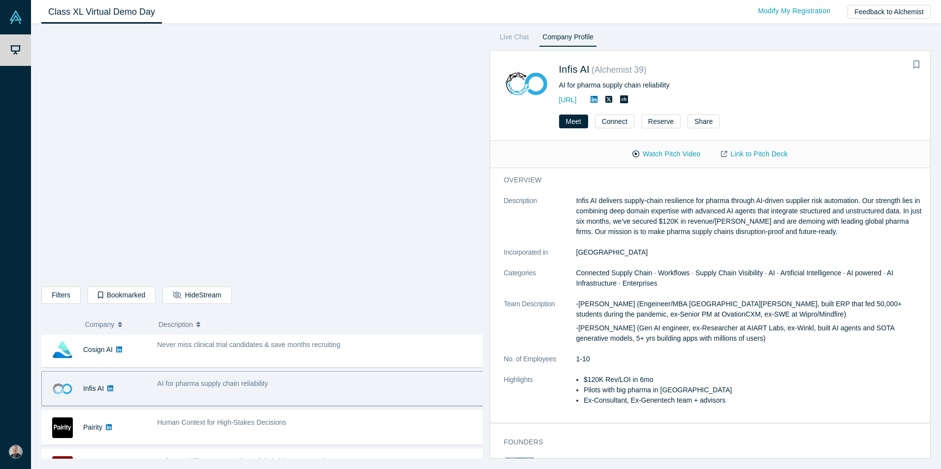 The width and height of the screenshot is (941, 469). I want to click on span: AI for pharma supply chain reliability, so click(213, 384).